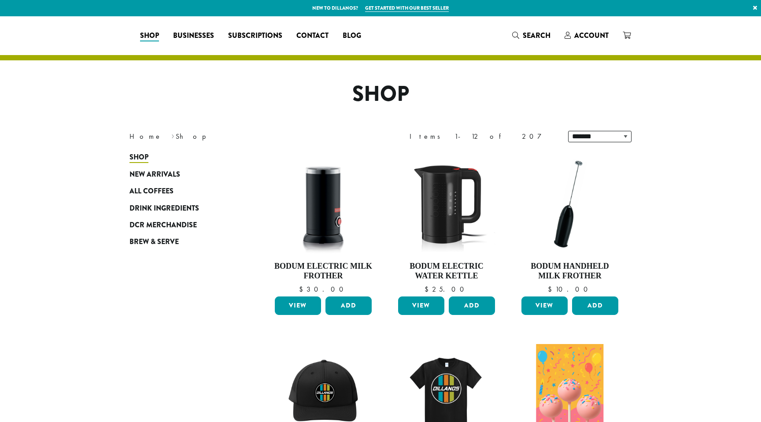 The image size is (761, 422). What do you see at coordinates (182, 174) in the screenshot?
I see `a: New Arrivals` at bounding box center [182, 174].